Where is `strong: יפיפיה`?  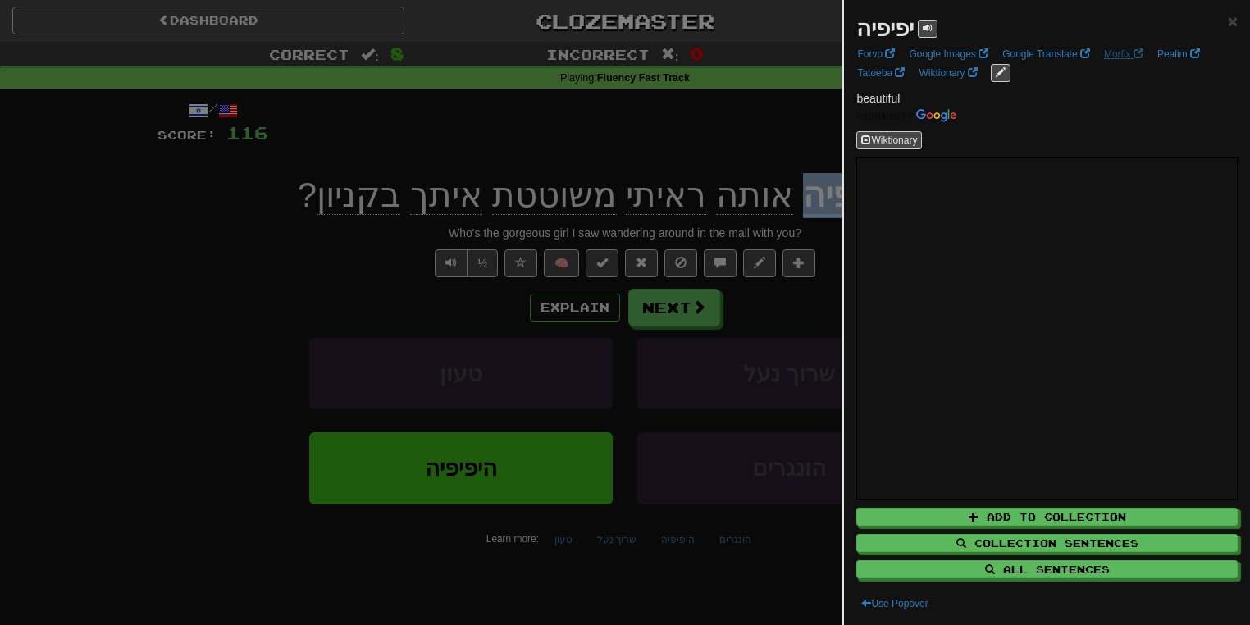
strong: יפיפיה is located at coordinates (885, 28).